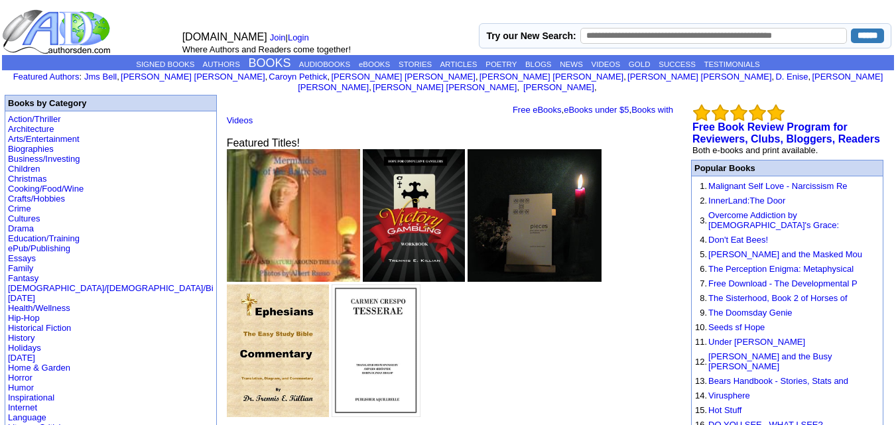 The image size is (896, 425). I want to click on font: 8., so click(703, 298).